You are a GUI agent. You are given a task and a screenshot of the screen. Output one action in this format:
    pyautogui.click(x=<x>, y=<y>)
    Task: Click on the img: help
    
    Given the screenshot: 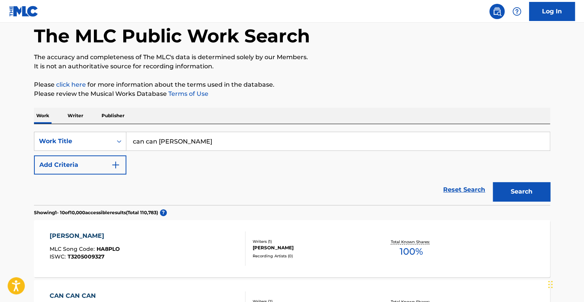 What is the action you would take?
    pyautogui.click(x=517, y=11)
    